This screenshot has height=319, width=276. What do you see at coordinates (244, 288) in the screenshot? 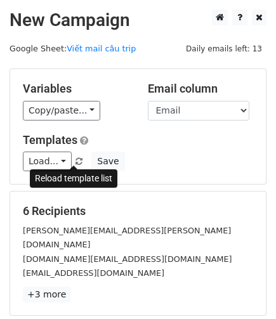
I see `div: Chat Widget` at bounding box center [244, 288].